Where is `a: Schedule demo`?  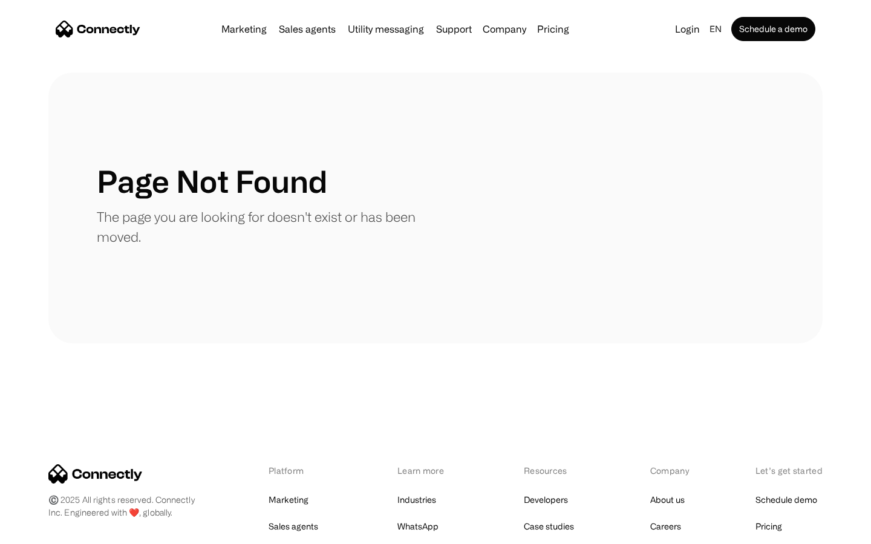 a: Schedule demo is located at coordinates (786, 500).